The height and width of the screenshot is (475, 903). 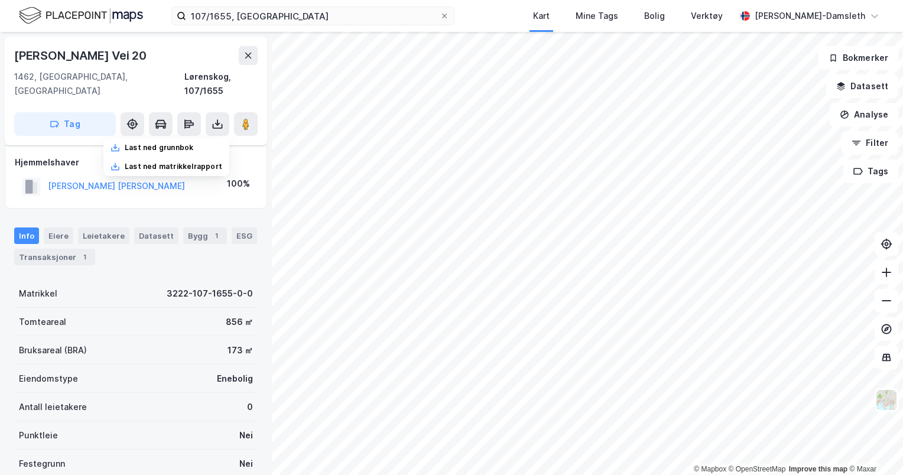 I want to click on div: Leietakere, so click(x=103, y=236).